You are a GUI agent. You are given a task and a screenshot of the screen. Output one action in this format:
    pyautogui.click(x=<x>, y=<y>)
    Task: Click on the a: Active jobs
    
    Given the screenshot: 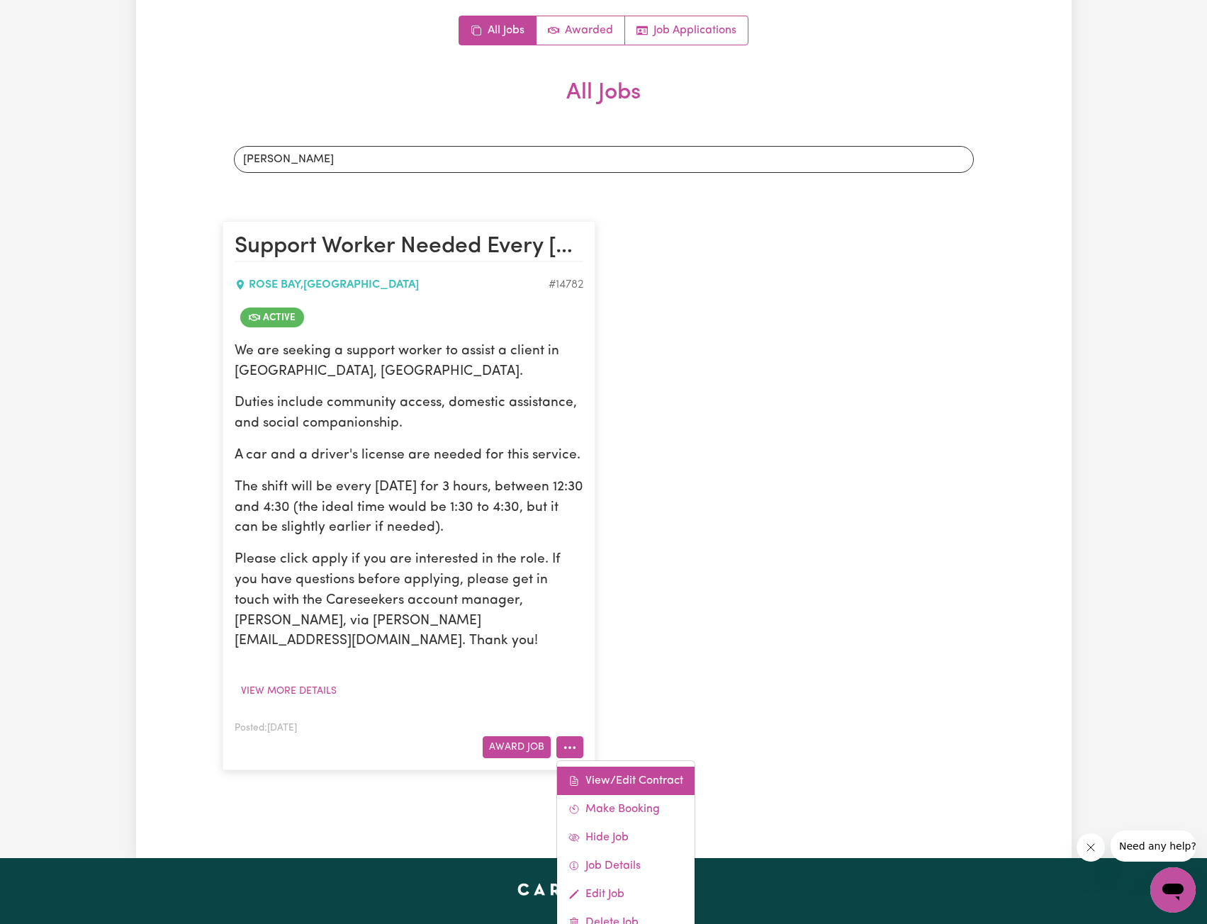 What is the action you would take?
    pyautogui.click(x=580, y=30)
    